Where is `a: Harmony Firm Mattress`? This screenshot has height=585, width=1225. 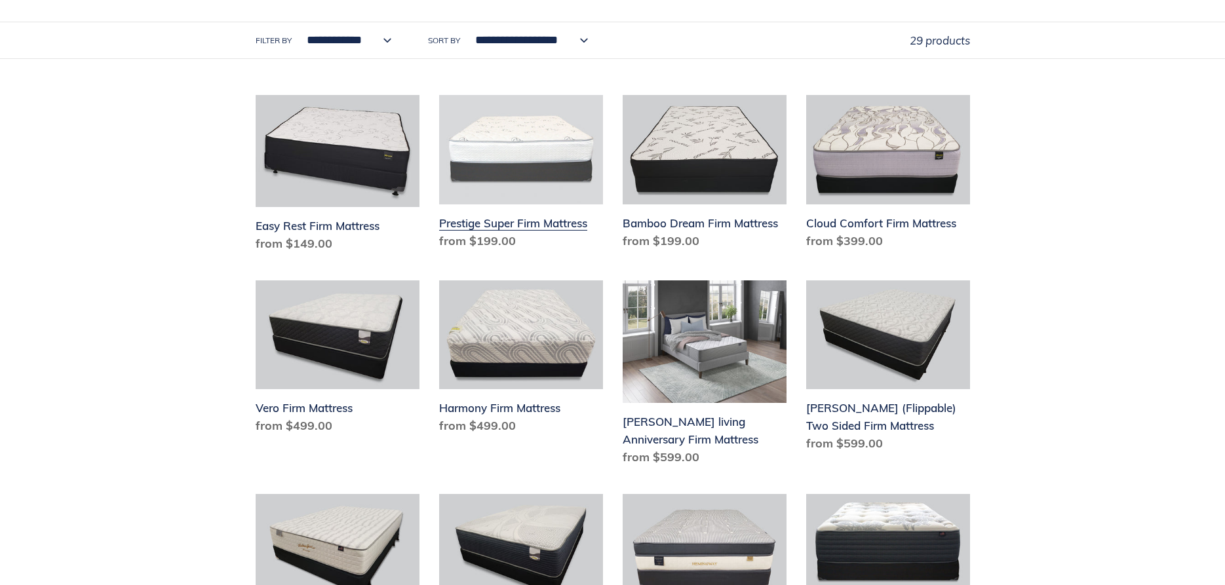 a: Harmony Firm Mattress is located at coordinates (521, 360).